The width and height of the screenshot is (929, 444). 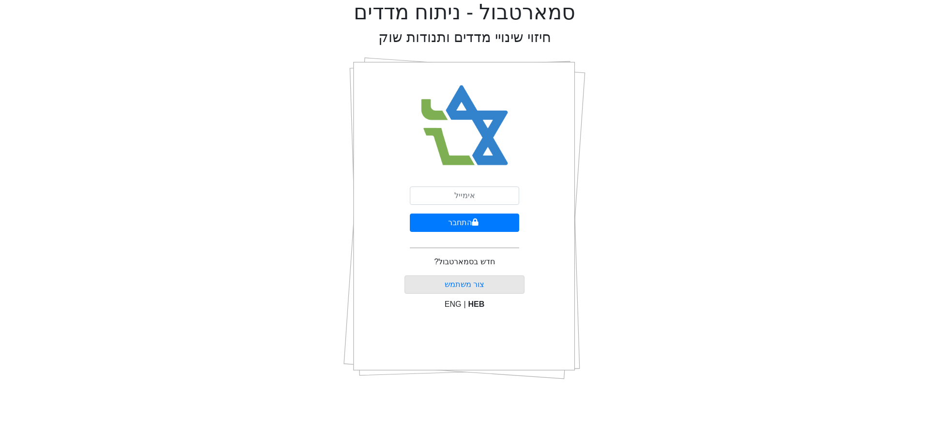 I want to click on img: Smart Bull, so click(x=464, y=126).